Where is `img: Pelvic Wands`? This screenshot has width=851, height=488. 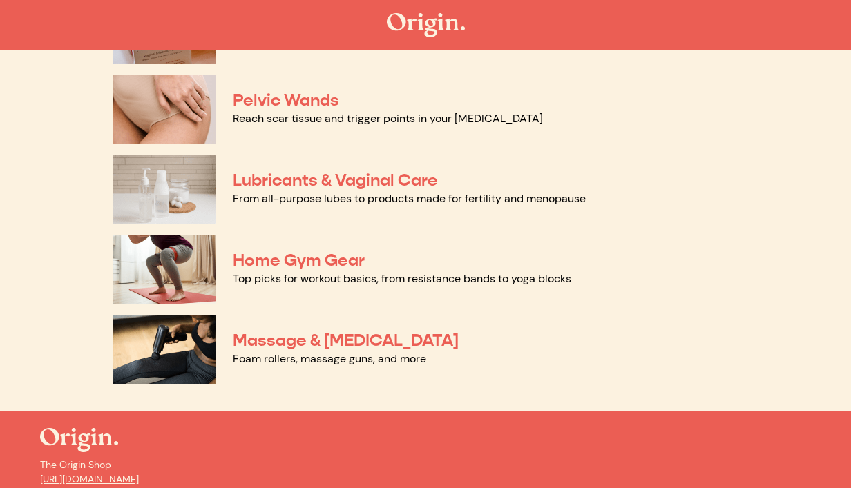
img: Pelvic Wands is located at coordinates (164, 109).